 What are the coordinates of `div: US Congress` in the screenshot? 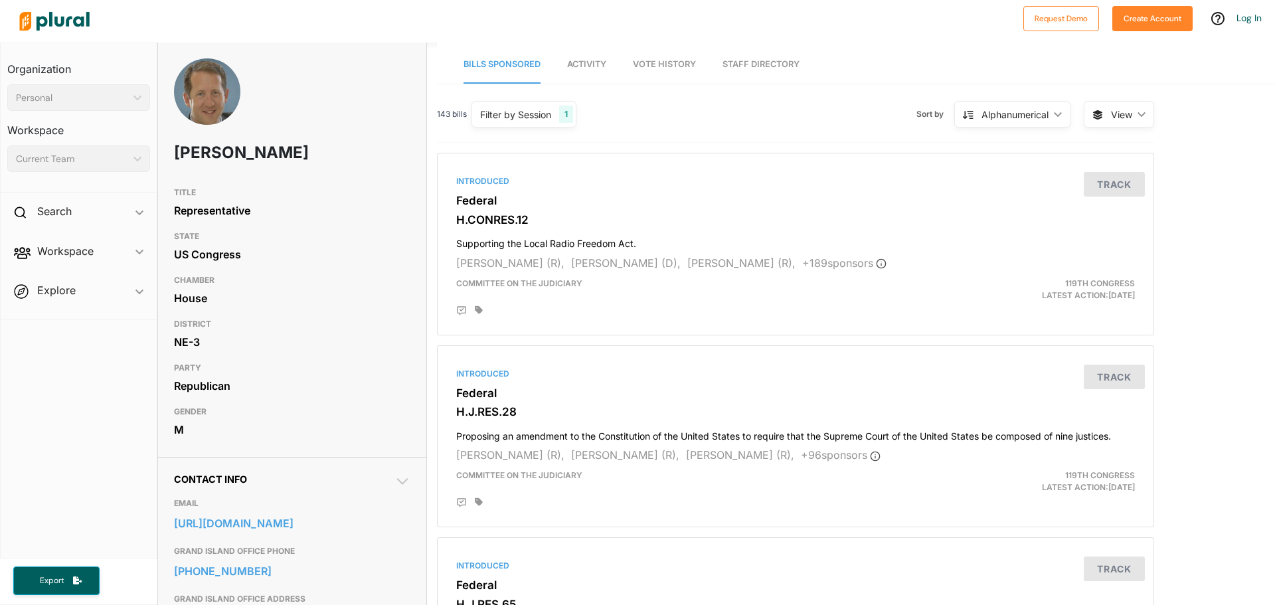 It's located at (292, 254).